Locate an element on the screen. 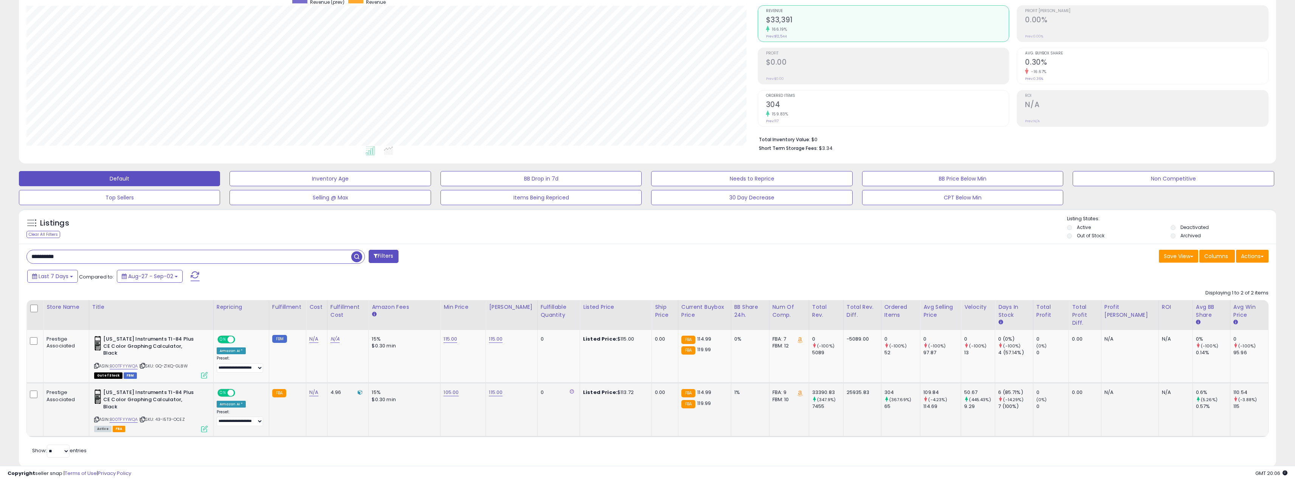 This screenshot has height=481, width=1295. div: FBM: 12 is located at coordinates (788, 346).